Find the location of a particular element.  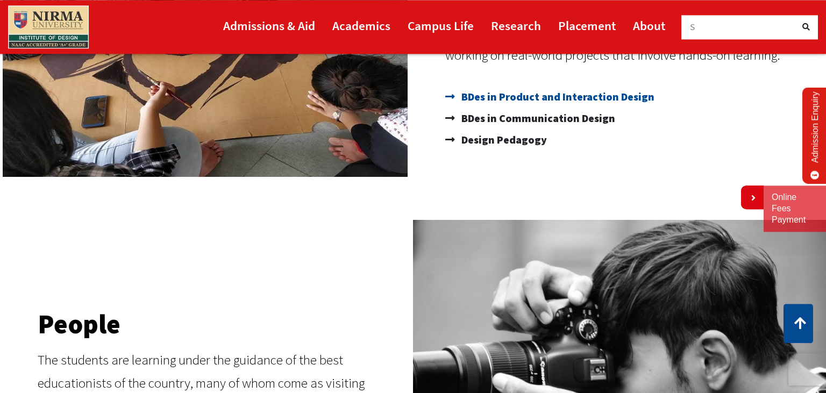

span: BDes in Product and Interaction Design is located at coordinates (556, 97).